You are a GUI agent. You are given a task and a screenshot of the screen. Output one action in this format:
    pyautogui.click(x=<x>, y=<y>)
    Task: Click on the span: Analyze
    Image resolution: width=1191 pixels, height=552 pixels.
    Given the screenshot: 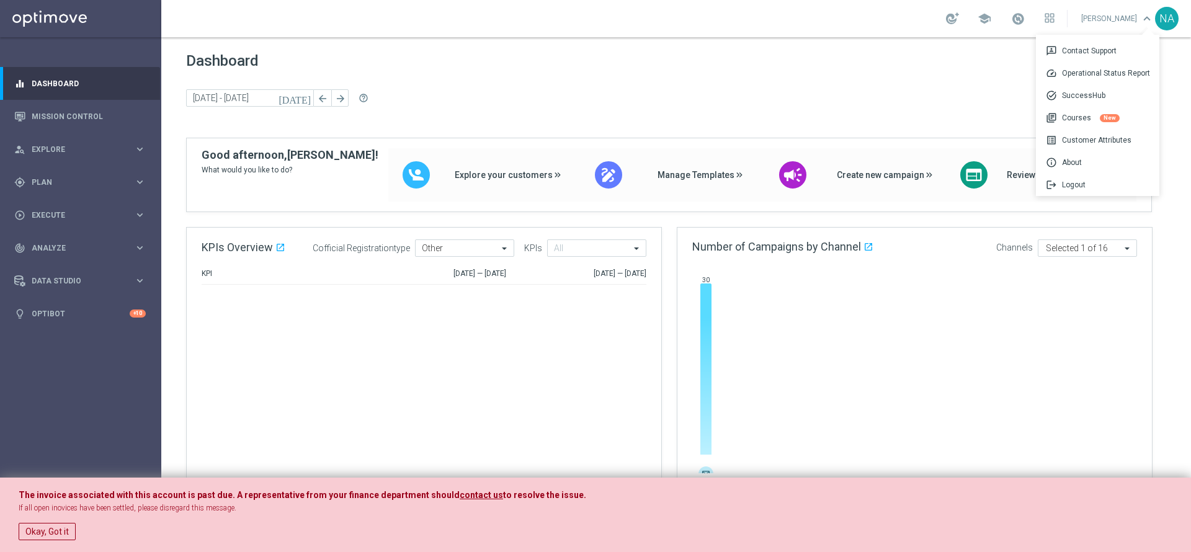 What is the action you would take?
    pyautogui.click(x=82, y=248)
    